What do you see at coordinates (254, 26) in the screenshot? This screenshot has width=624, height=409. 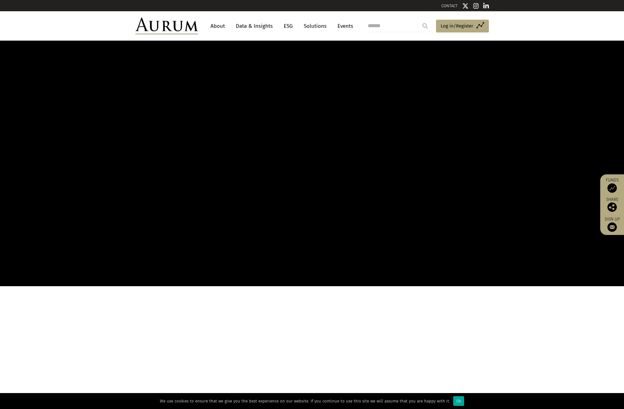 I see `a: Data & Insights` at bounding box center [254, 26].